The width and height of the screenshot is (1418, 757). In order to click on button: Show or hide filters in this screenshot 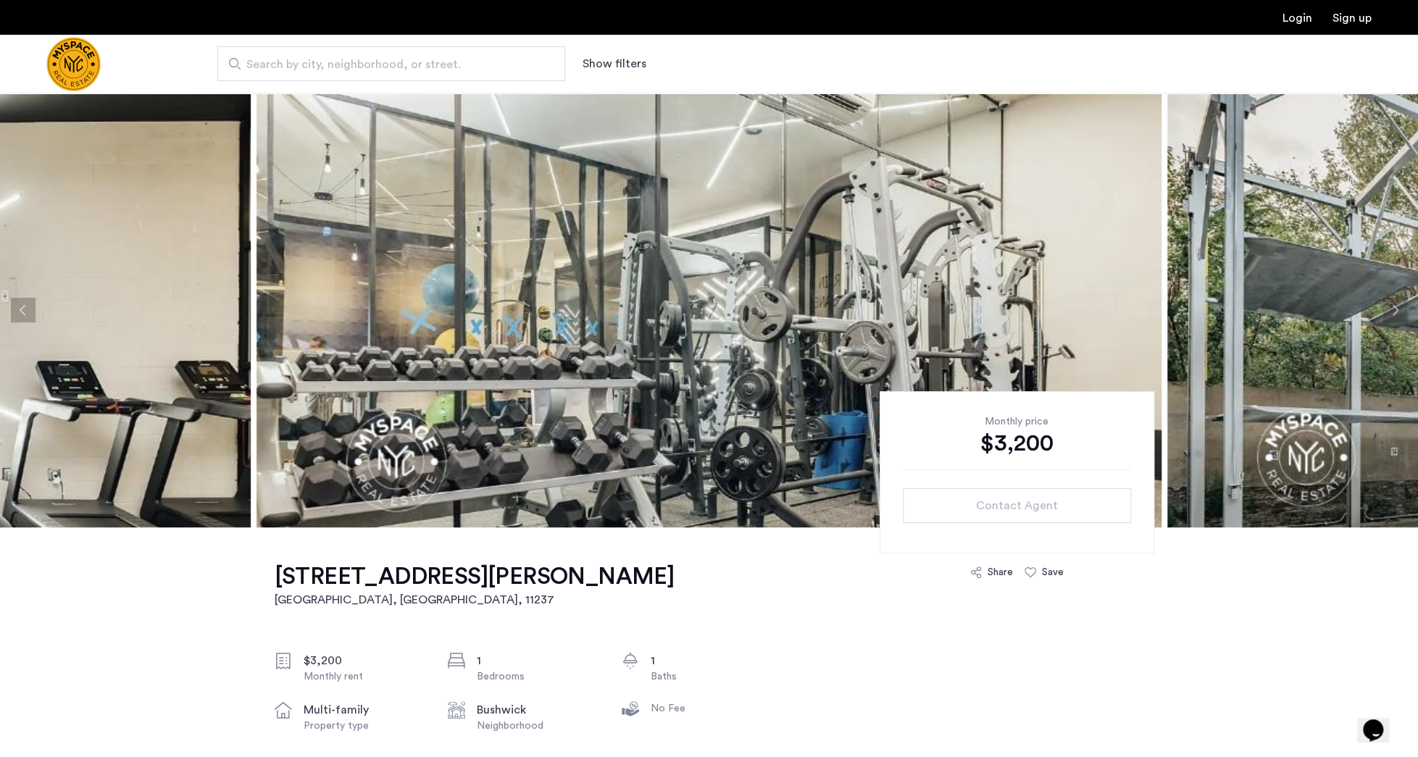, I will do `click(614, 64)`.